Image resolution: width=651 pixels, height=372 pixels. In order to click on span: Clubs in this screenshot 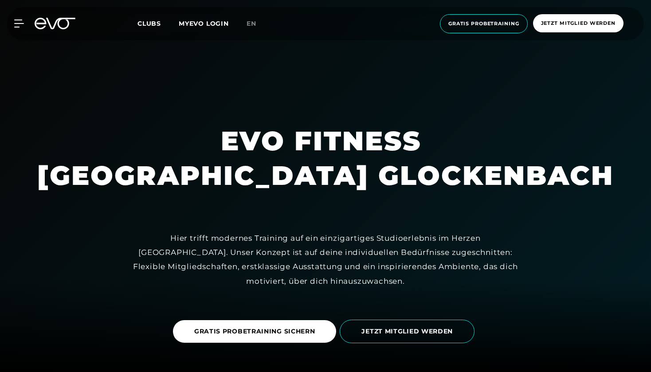, I will do `click(149, 23)`.